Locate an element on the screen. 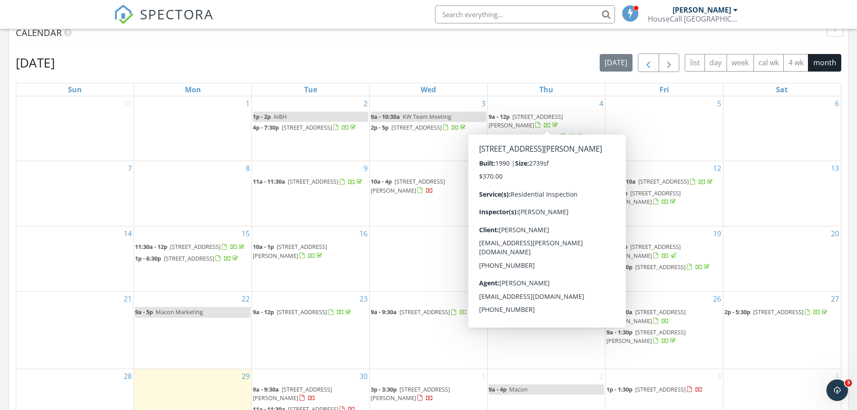 The width and height of the screenshot is (857, 410). td: Go to September 18, 2025 is located at coordinates (546, 259).